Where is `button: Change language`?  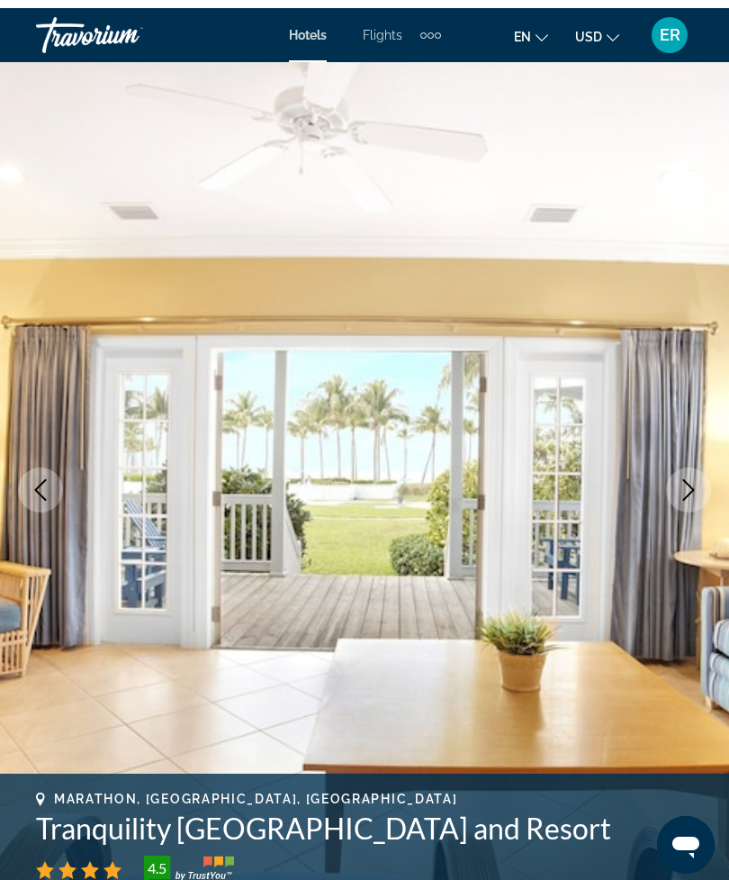
button: Change language is located at coordinates (531, 28).